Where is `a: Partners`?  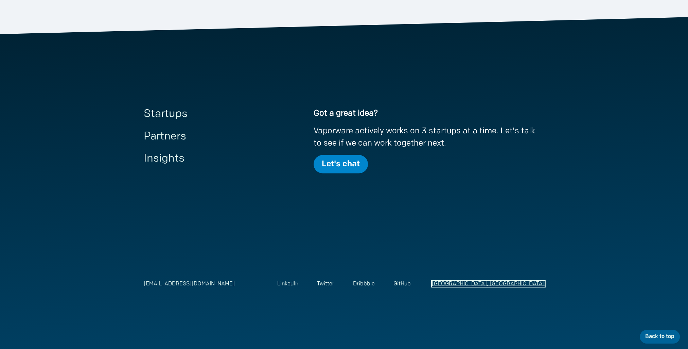 a: Partners is located at coordinates (165, 137).